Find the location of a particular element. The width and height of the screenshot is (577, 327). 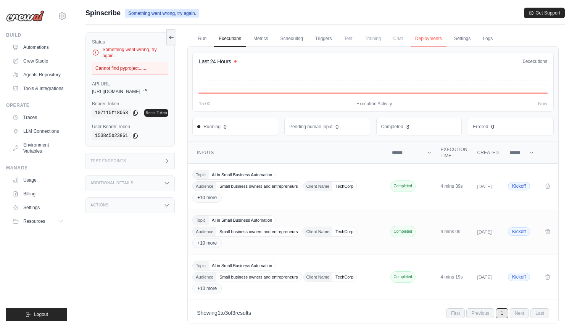

div: 4 mins 39s is located at coordinates (455, 186).